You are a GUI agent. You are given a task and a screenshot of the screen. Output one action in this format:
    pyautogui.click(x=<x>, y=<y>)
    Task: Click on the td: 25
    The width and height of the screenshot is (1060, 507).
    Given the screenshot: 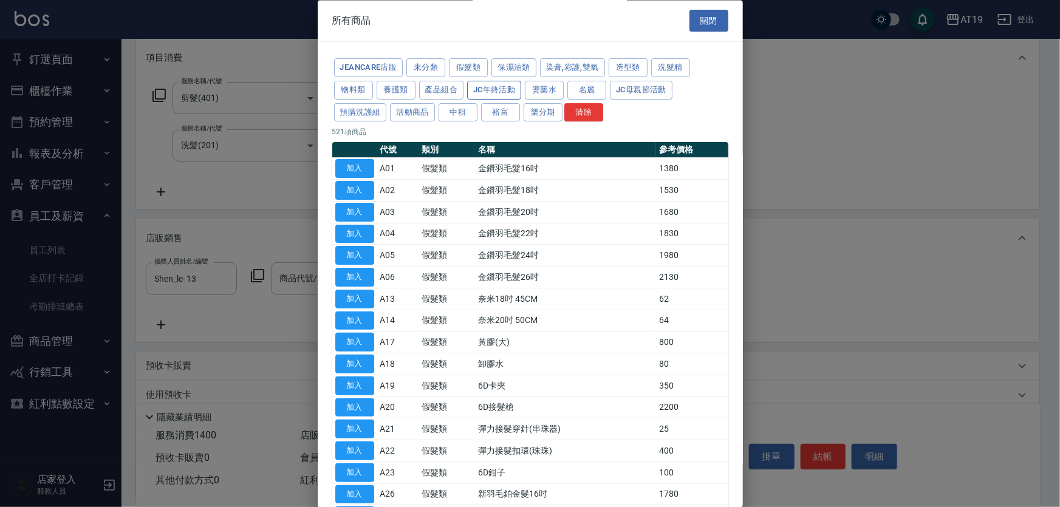 What is the action you would take?
    pyautogui.click(x=692, y=430)
    